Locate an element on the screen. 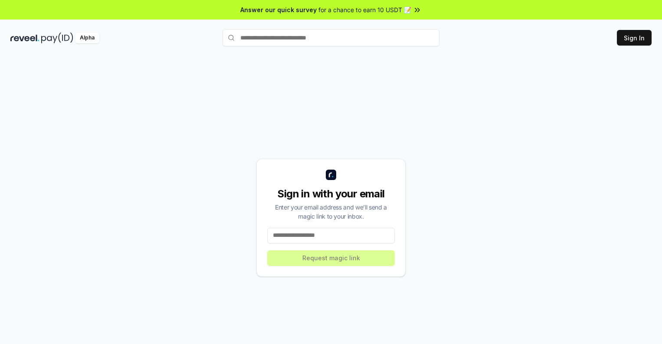 The width and height of the screenshot is (662, 344). div: Sign in with your email is located at coordinates (331, 194).